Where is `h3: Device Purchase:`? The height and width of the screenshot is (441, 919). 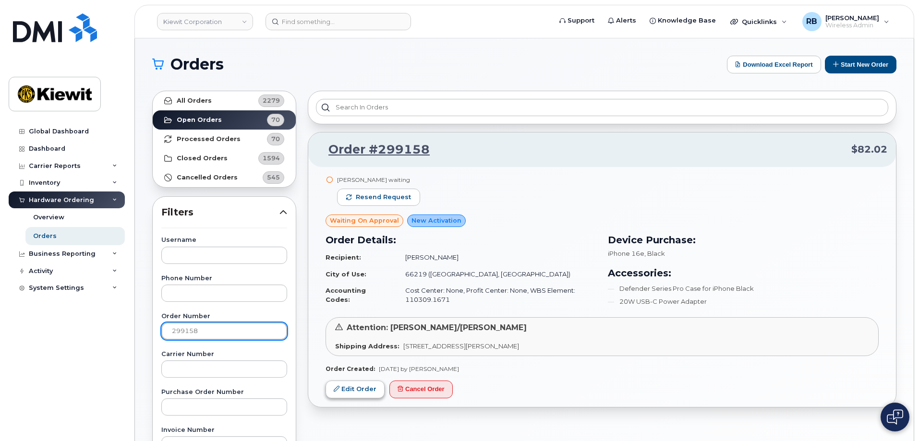
h3: Device Purchase: is located at coordinates (743, 240).